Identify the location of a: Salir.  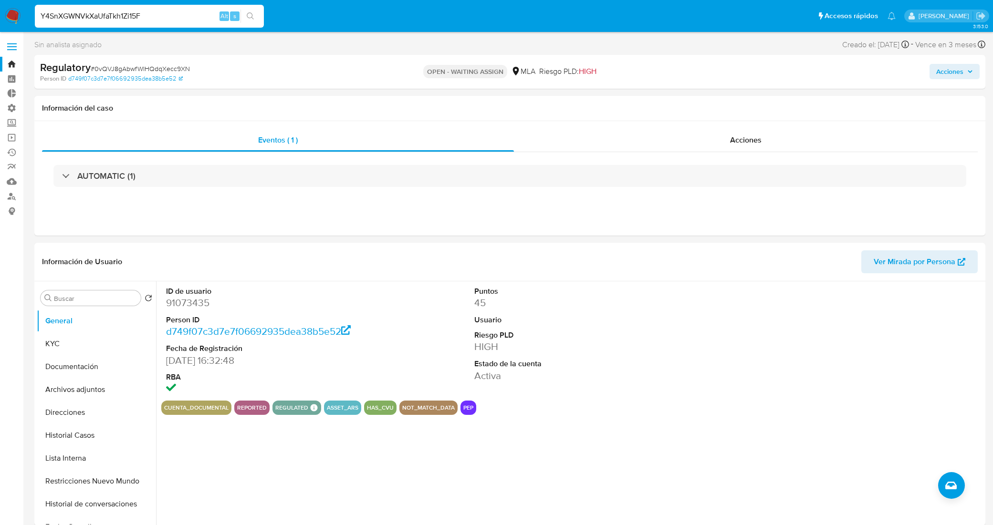
(981, 16).